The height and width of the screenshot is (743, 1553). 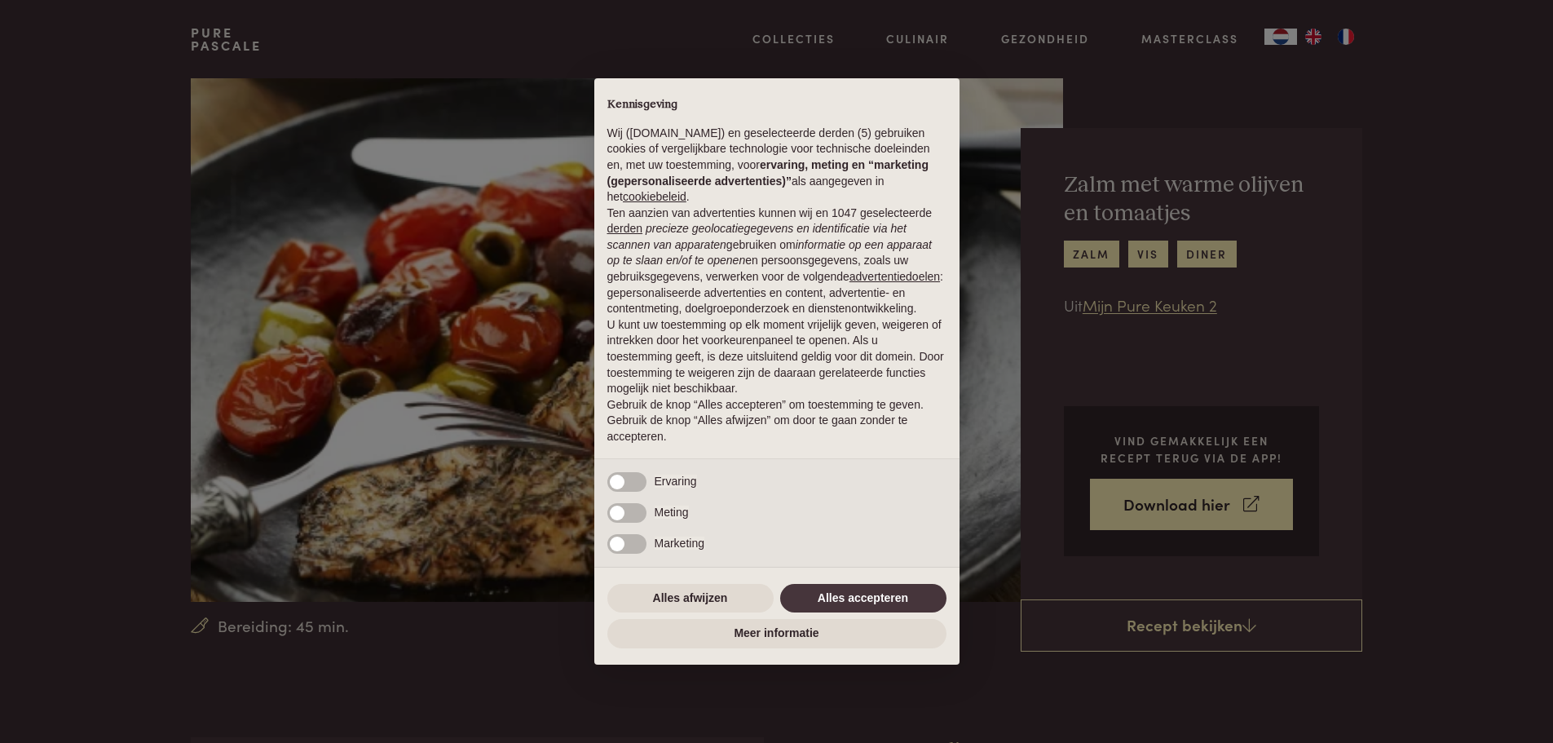 What do you see at coordinates (679, 543) in the screenshot?
I see `span: Marketing` at bounding box center [679, 543].